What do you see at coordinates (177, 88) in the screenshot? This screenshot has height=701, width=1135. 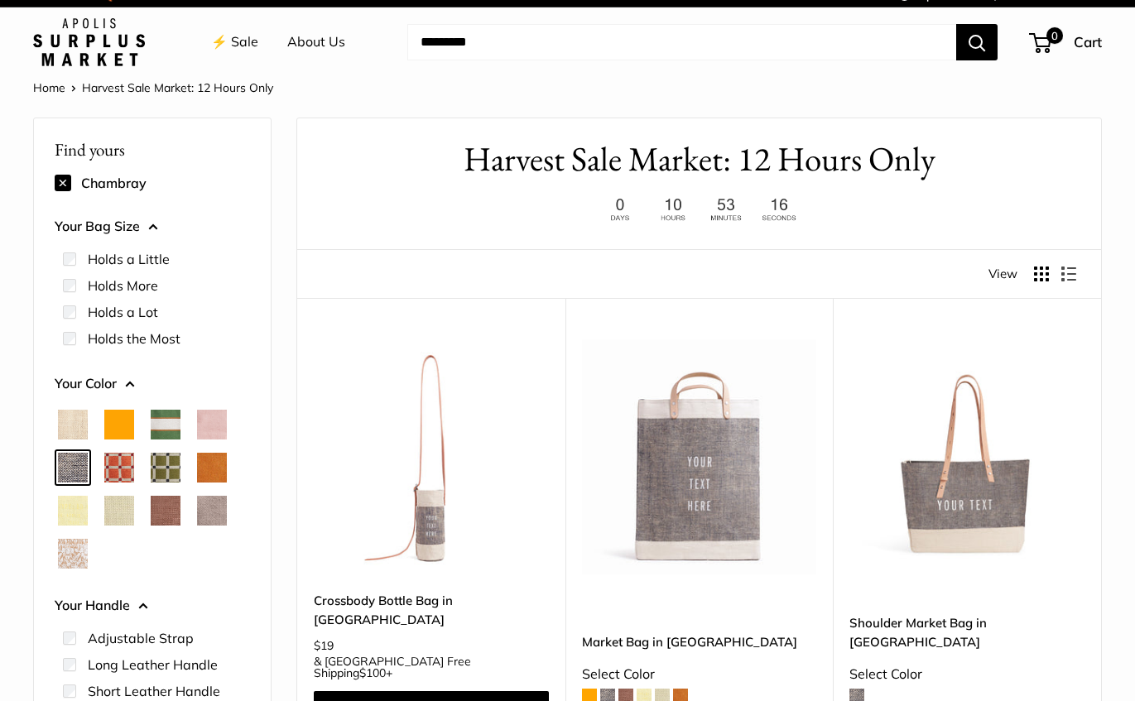 I see `span: Harvest Sale Market: 12 Hours Only` at bounding box center [177, 88].